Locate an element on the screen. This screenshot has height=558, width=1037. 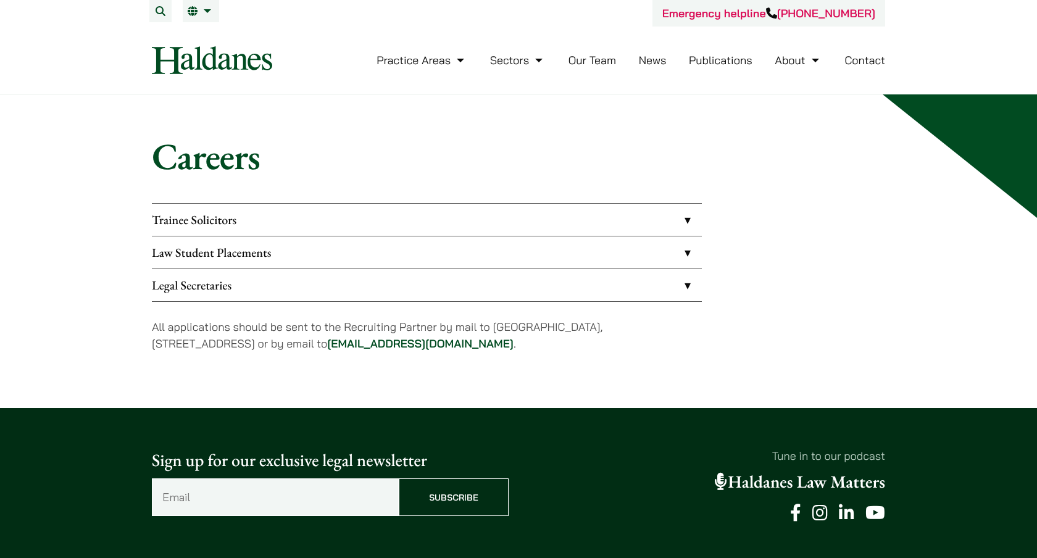
a: Contact is located at coordinates (865, 60).